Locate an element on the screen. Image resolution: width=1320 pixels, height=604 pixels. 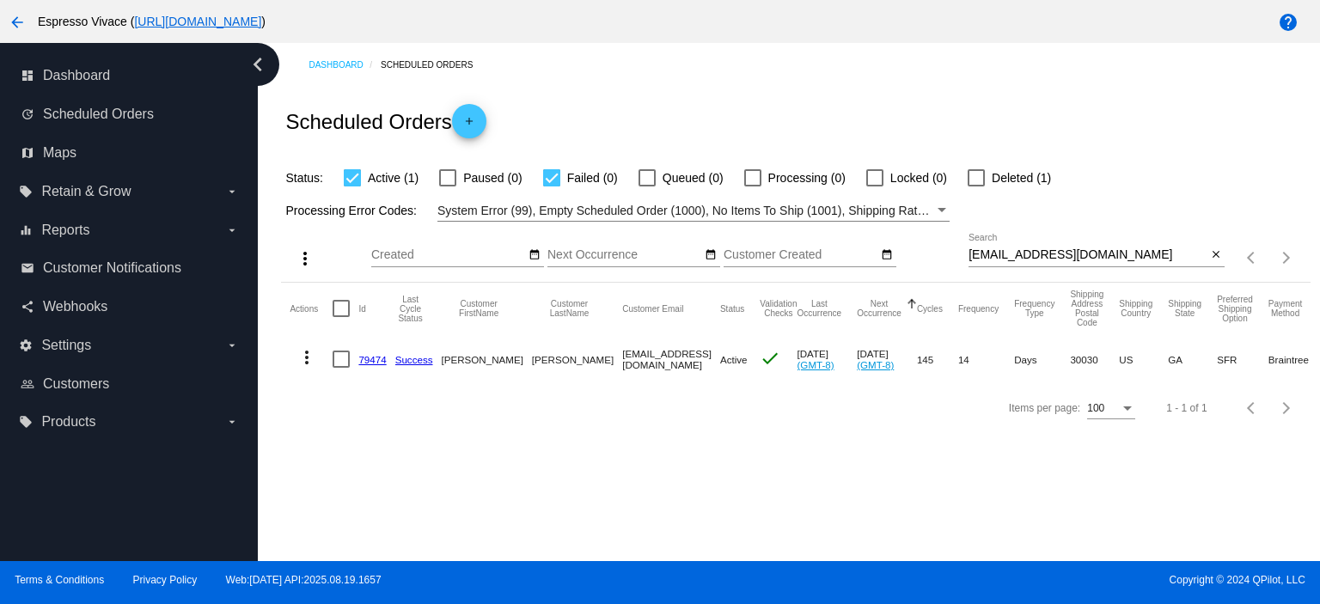
mat-cell: US is located at coordinates (1143, 359).